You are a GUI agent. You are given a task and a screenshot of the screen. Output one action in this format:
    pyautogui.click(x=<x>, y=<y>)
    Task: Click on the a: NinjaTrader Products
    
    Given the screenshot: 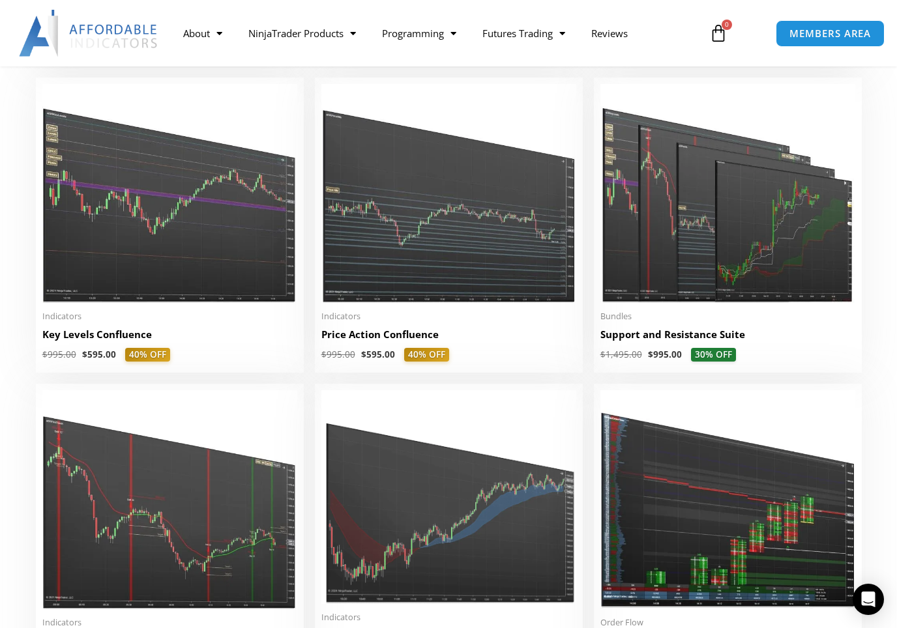 What is the action you would take?
    pyautogui.click(x=302, y=33)
    